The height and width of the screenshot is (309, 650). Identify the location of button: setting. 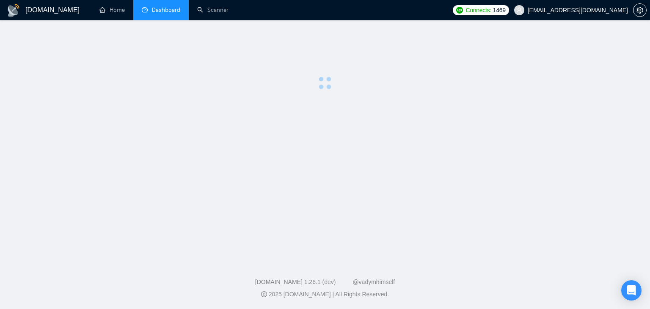
(640, 10).